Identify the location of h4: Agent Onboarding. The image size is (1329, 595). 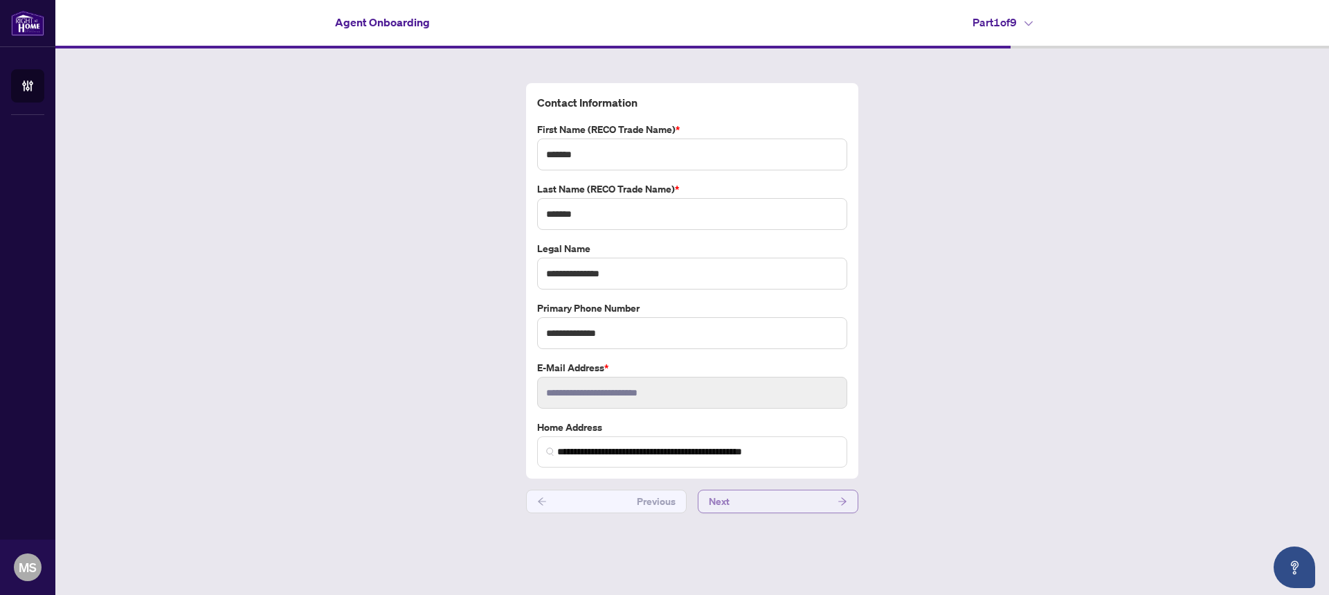
(382, 22).